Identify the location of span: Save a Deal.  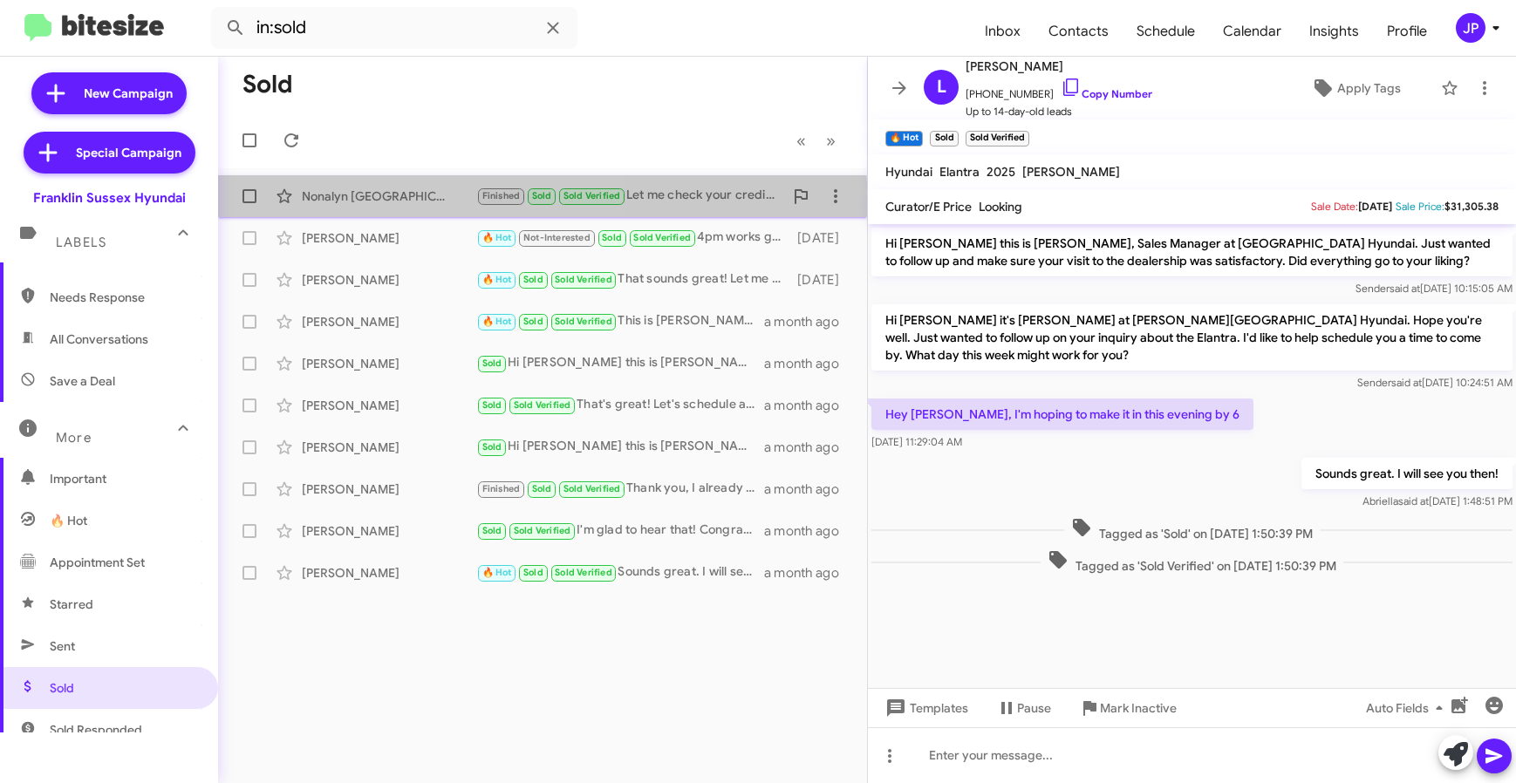
(82, 381).